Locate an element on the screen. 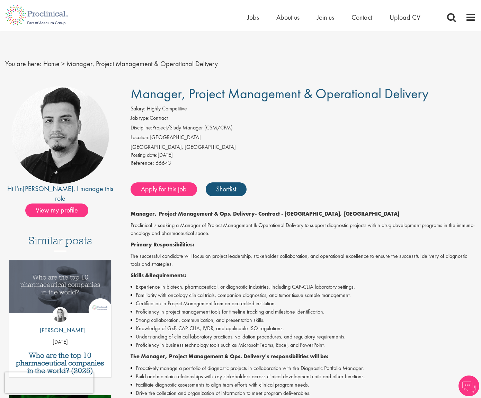 This screenshot has width=481, height=398. label: Location: is located at coordinates (140, 137).